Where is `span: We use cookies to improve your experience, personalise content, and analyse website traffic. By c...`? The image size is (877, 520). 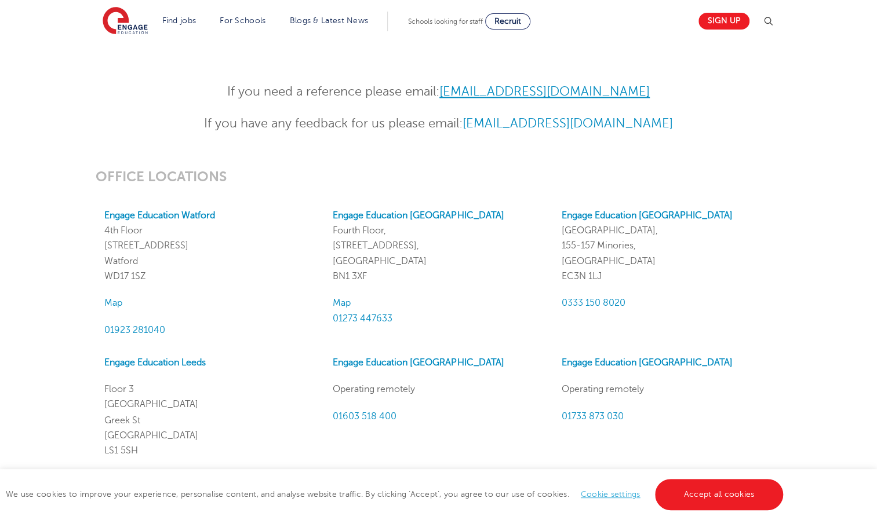 span: We use cookies to improve your experience, personalise content, and analyse website traffic. By c... is located at coordinates (396, 494).